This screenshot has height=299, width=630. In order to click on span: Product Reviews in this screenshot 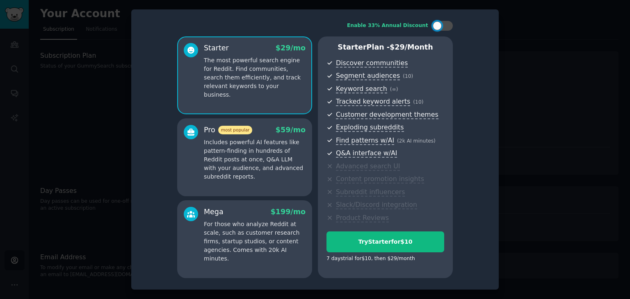, I will do `click(362, 218)`.